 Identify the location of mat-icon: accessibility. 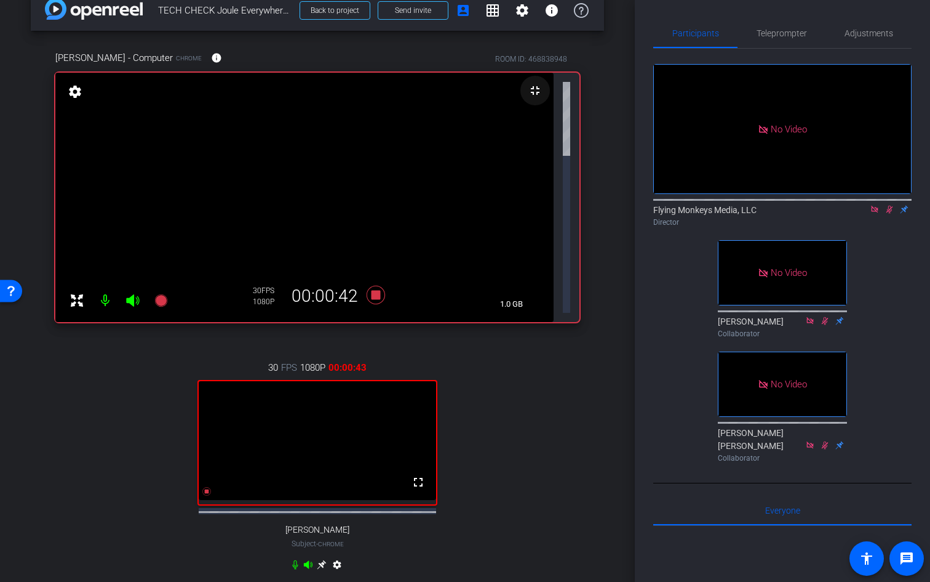
(867, 558).